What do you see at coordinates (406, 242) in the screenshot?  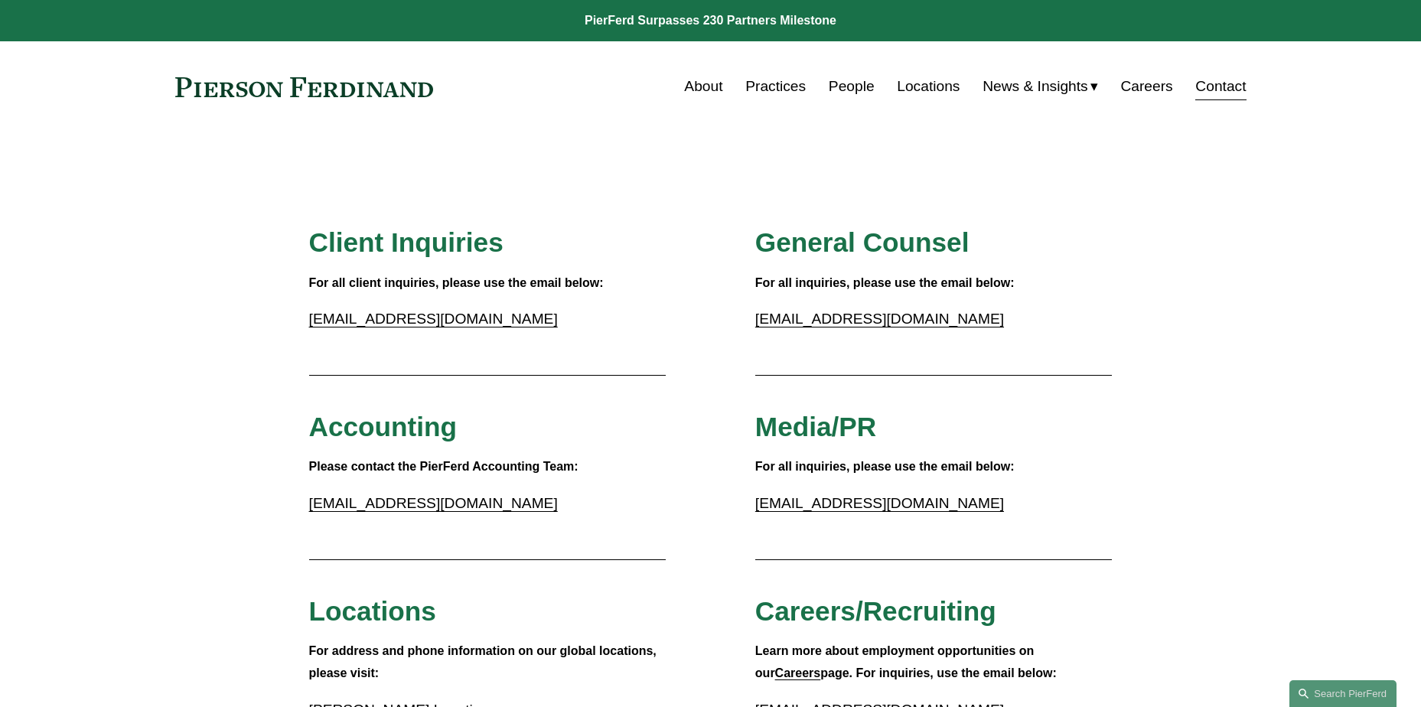 I see `span: Client Inquiries` at bounding box center [406, 242].